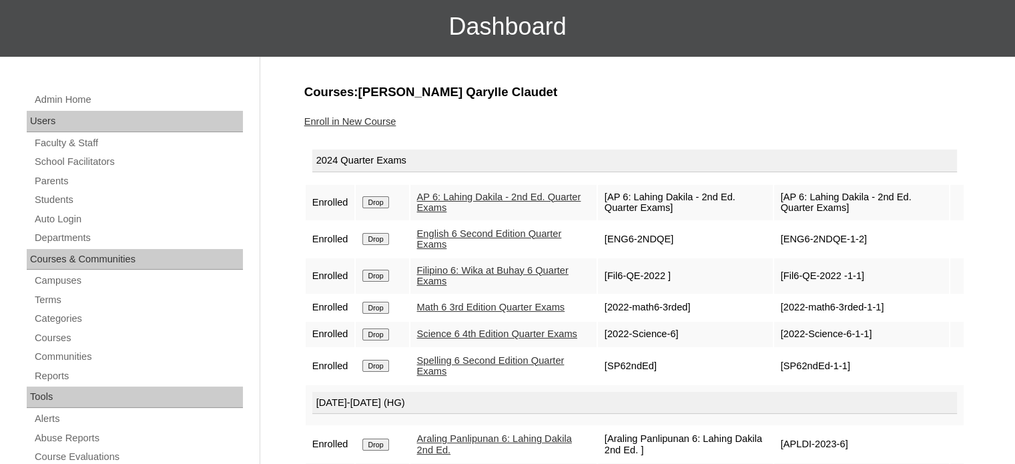 The height and width of the screenshot is (464, 1015). What do you see at coordinates (138, 99) in the screenshot?
I see `a: Admin Home` at bounding box center [138, 99].